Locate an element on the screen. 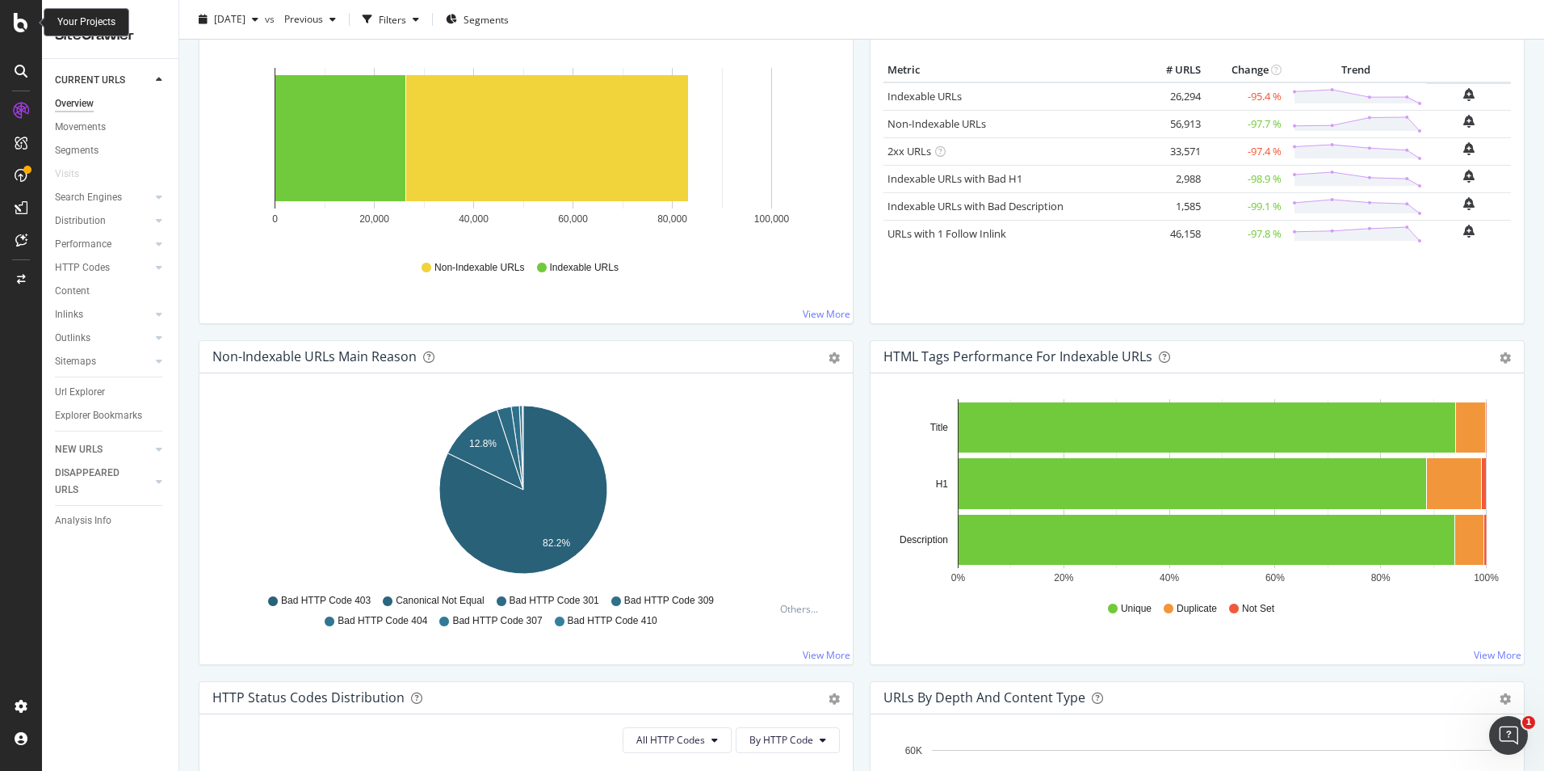 The width and height of the screenshot is (1544, 771). span: Bad HTTP Code 301 is located at coordinates (554, 600).